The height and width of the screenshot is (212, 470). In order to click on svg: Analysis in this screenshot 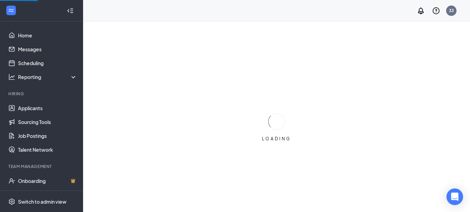, I will do `click(12, 77)`.